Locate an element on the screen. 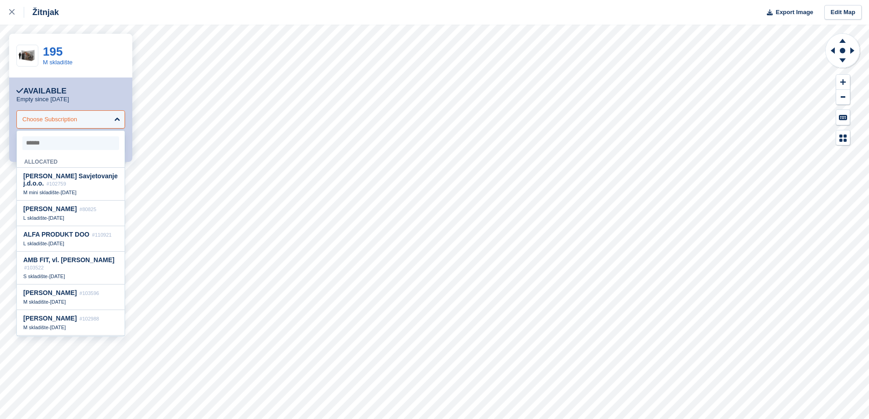 The image size is (869, 419). button: Keyboard Shortcuts is located at coordinates (843, 117).